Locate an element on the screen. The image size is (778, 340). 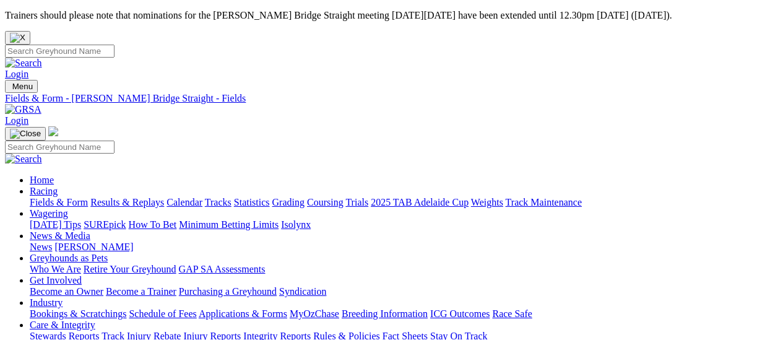
a: Grading is located at coordinates (288, 202).